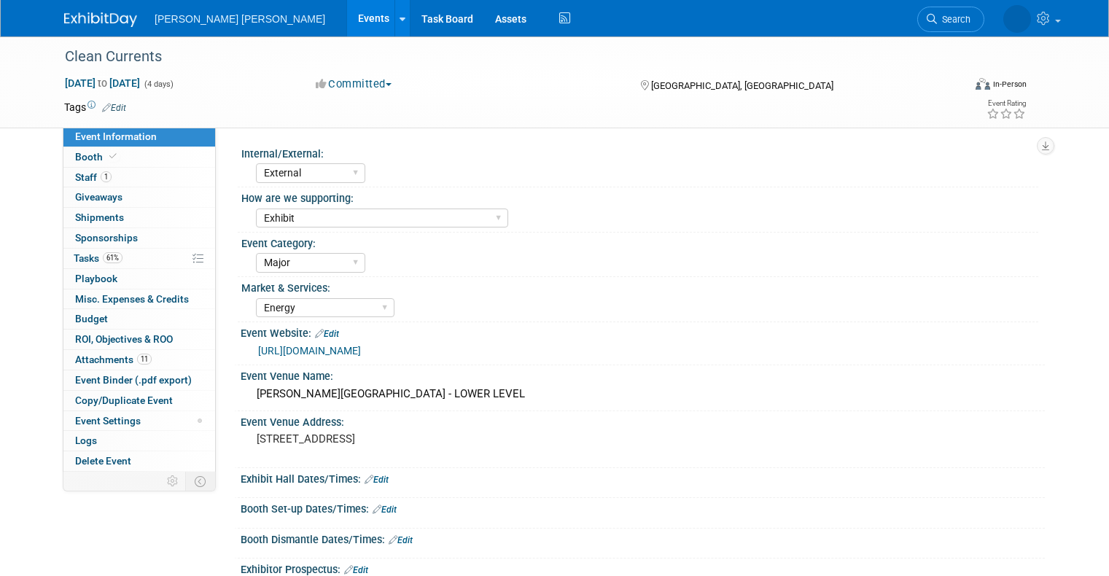 Image resolution: width=1109 pixels, height=576 pixels. What do you see at coordinates (139, 217) in the screenshot?
I see `a: Shipments` at bounding box center [139, 217].